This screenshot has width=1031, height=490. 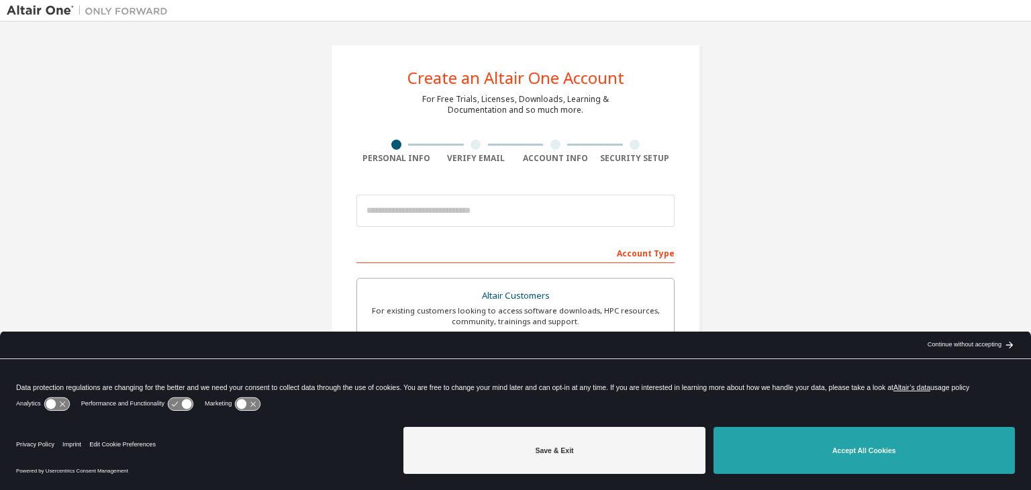 I want to click on div: For existing customers looking to access software downloads, HPC resources, community, trainings ..., so click(x=516, y=316).